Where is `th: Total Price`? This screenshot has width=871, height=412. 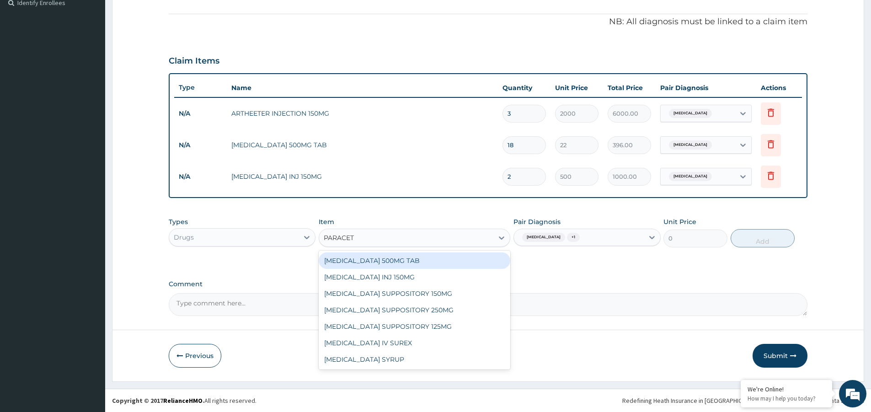
th: Total Price is located at coordinates (629, 88).